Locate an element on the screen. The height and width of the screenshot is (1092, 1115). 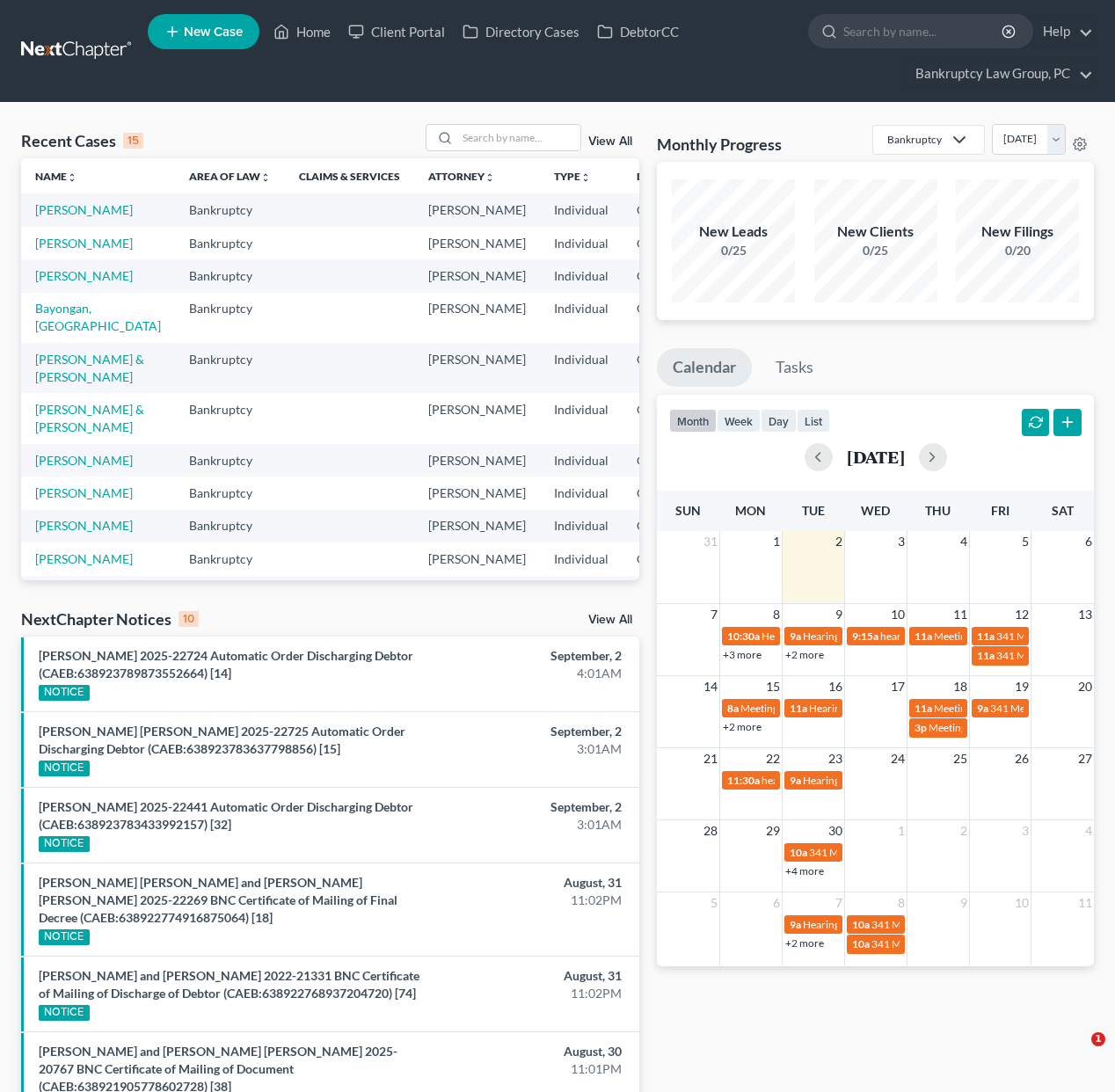
span: 5 is located at coordinates (714, 902).